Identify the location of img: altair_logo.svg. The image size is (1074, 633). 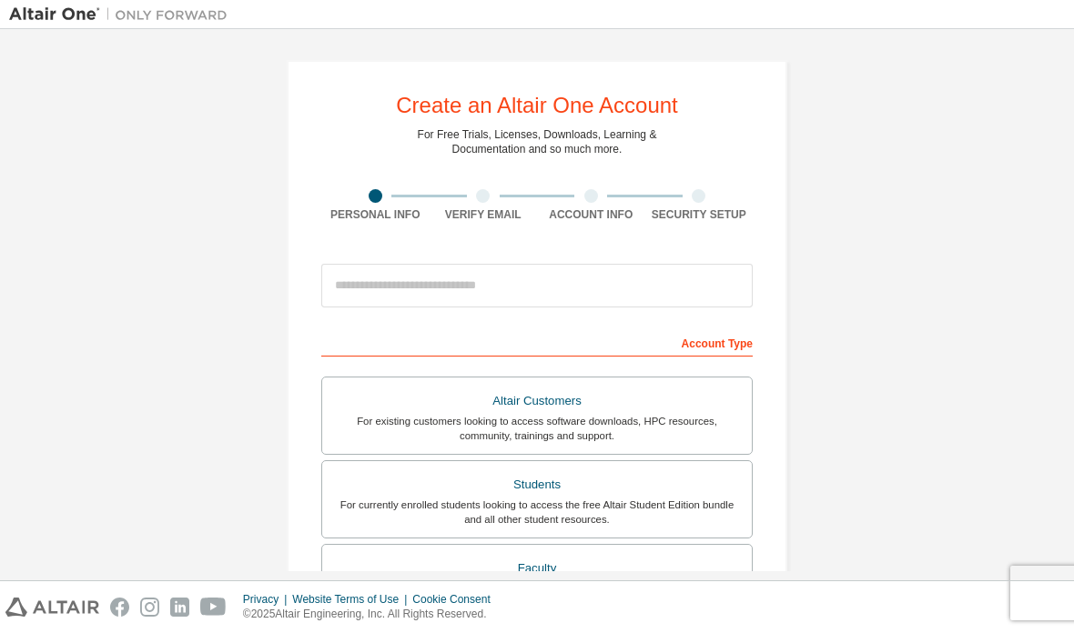
(52, 607).